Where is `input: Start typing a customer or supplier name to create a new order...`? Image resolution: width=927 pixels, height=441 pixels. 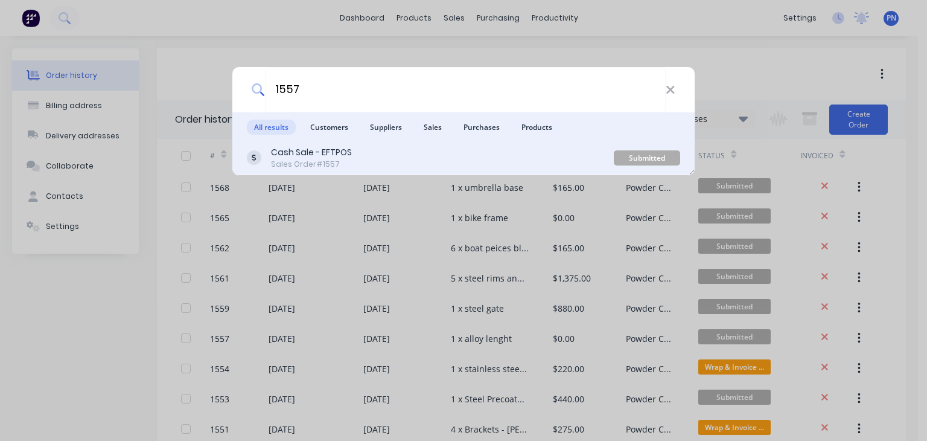
input: Start typing a customer or supplier name to create a new order... is located at coordinates (465, 89).